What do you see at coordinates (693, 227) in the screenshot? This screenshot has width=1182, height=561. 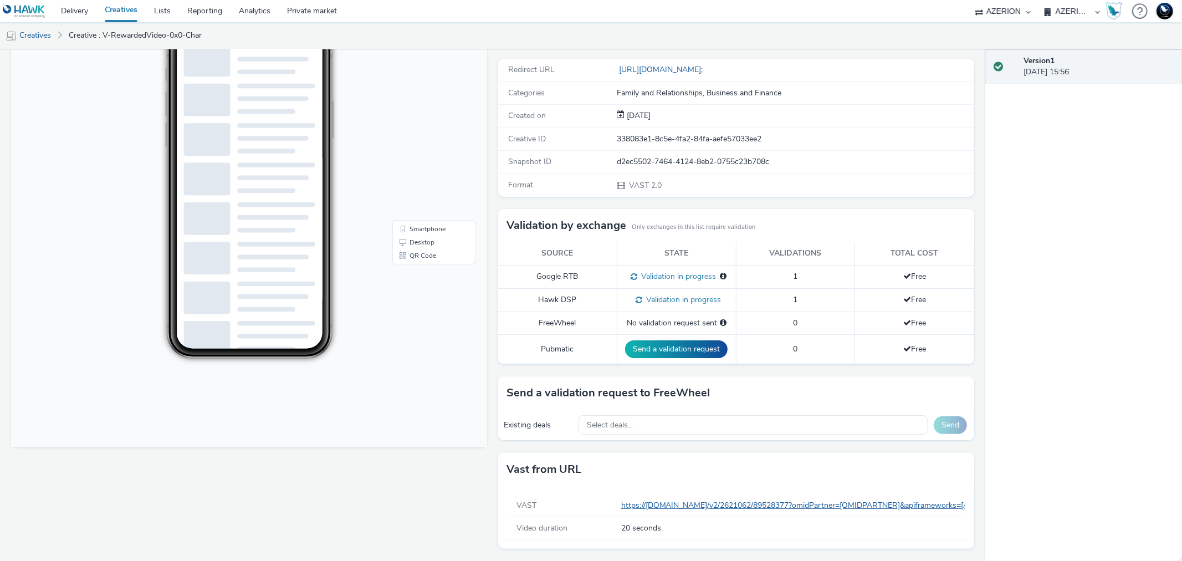 I see `small: Only exchanges in this list require validation` at bounding box center [693, 227].